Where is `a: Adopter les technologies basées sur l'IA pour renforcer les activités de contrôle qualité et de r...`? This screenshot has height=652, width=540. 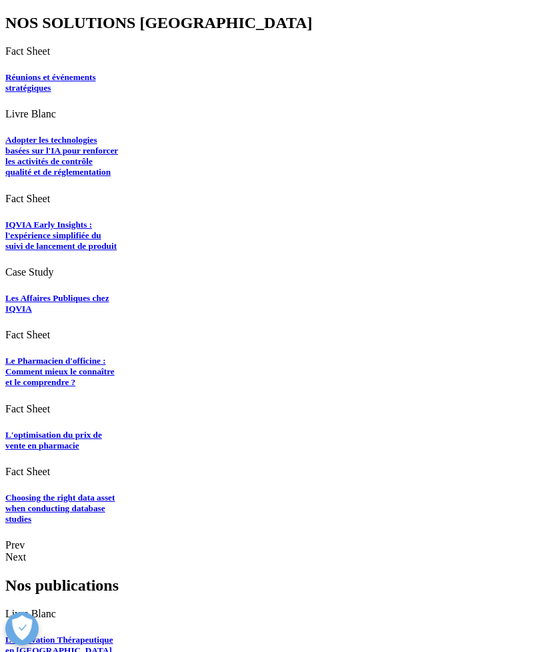 a: Adopter les technologies basées sur l'IA pour renforcer les activités de contrôle qualité et de r... is located at coordinates (61, 155).